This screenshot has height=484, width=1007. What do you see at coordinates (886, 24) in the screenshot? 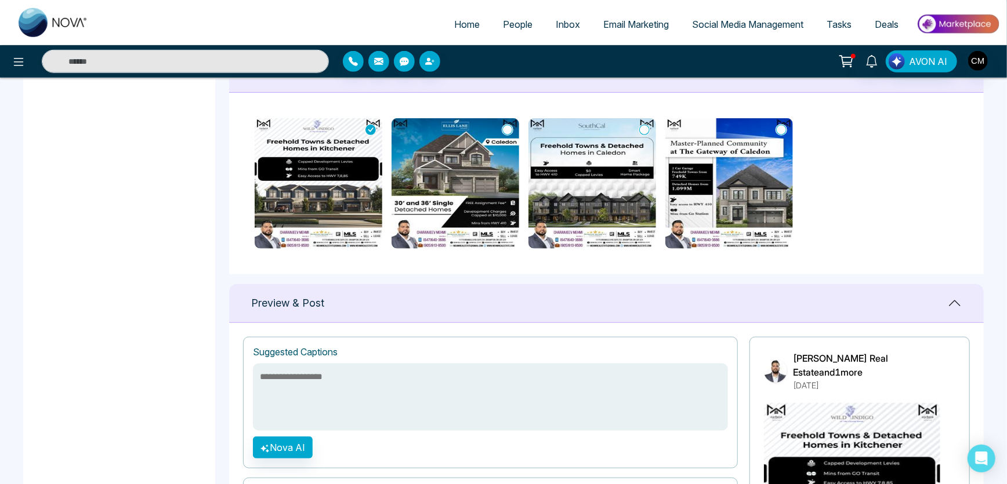
I see `span: Deals` at bounding box center [886, 24].